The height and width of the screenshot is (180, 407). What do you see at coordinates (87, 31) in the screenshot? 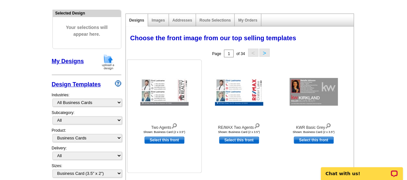
I see `span: Your selections will appear here.` at bounding box center [87, 31].